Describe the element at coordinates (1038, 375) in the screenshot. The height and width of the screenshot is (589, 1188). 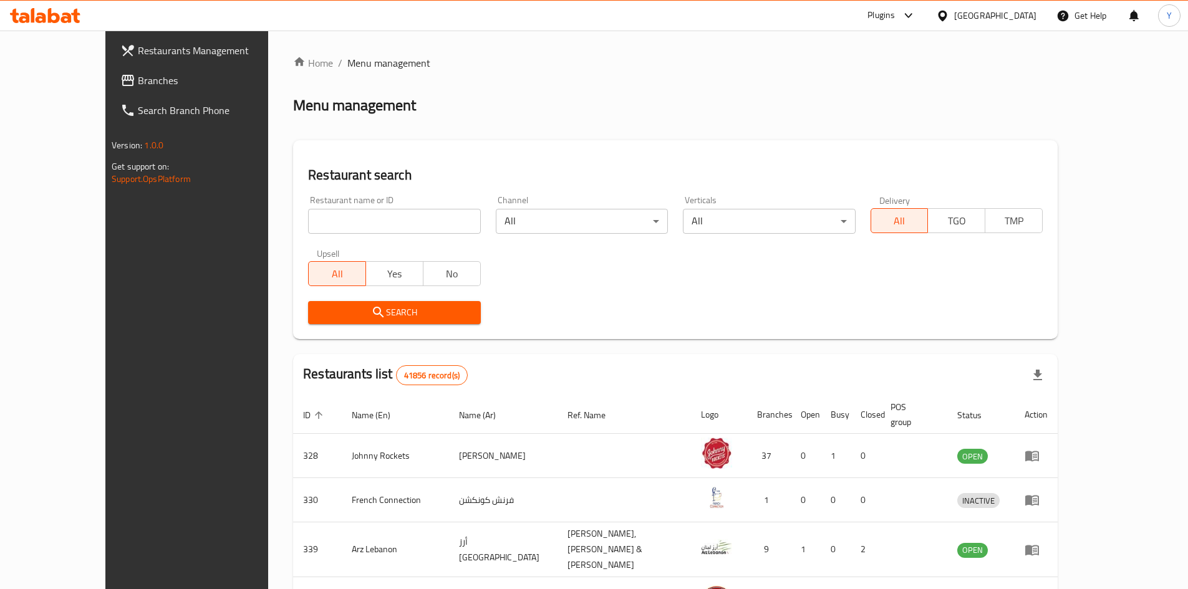
I see `div: Export file` at that location.